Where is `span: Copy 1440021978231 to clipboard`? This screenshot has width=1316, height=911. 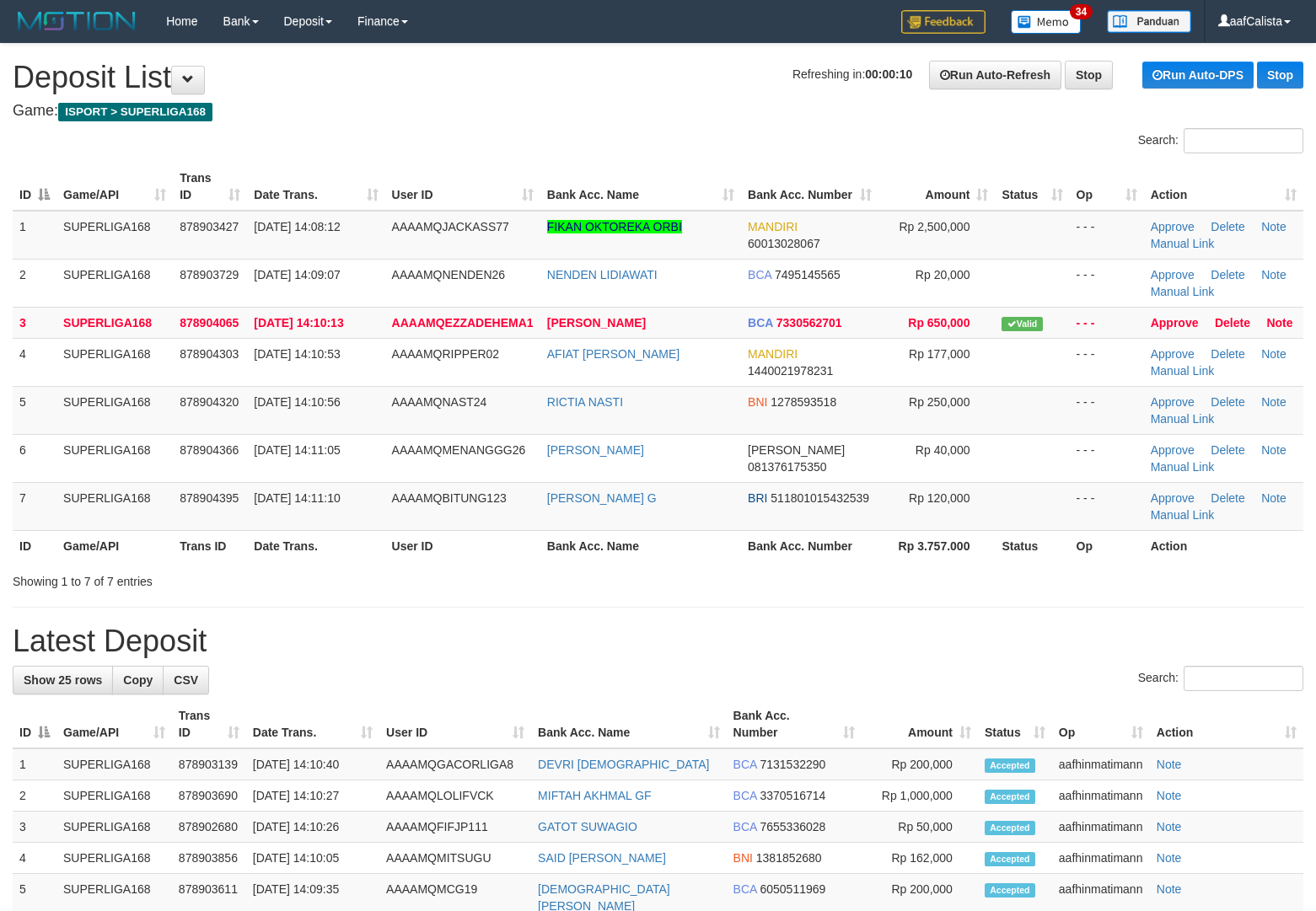 span: Copy 1440021978231 to clipboard is located at coordinates (790, 371).